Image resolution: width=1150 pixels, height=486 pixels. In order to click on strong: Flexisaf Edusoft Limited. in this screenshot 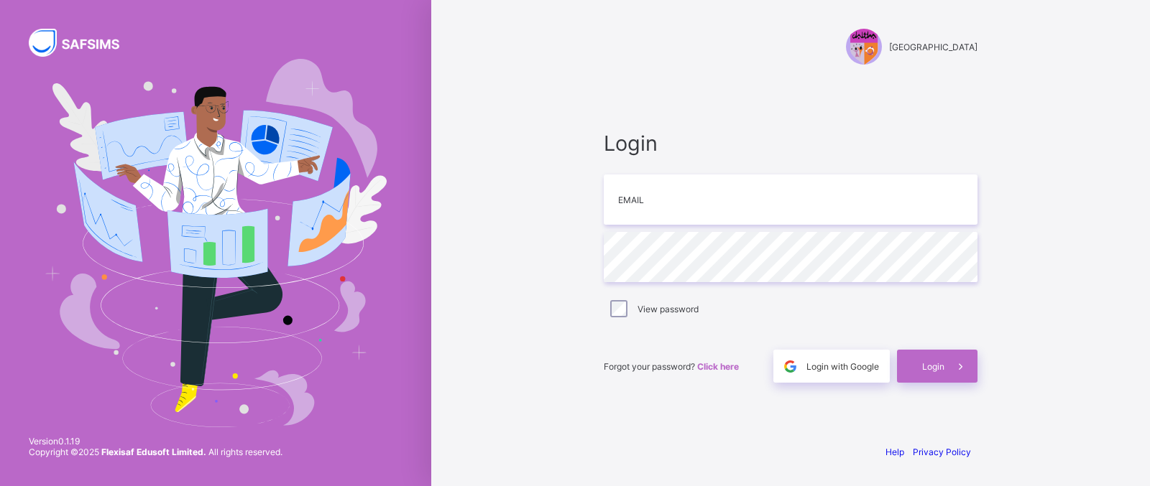, I will do `click(154, 452)`.